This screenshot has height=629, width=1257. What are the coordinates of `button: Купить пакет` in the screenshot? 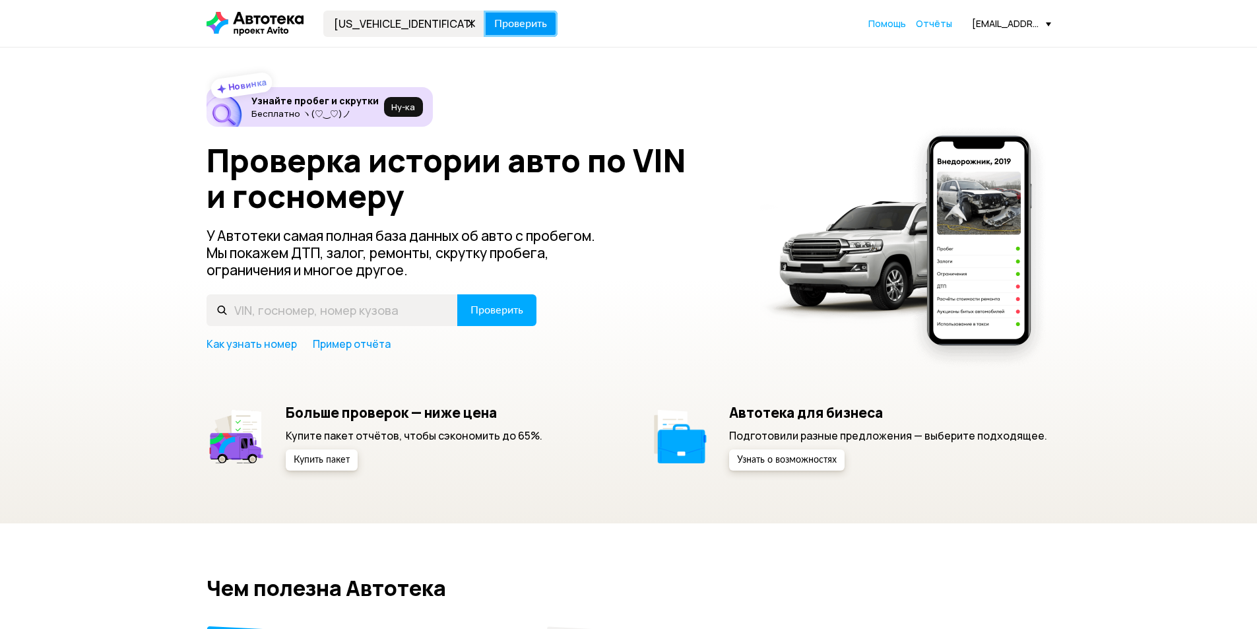 It's located at (321, 460).